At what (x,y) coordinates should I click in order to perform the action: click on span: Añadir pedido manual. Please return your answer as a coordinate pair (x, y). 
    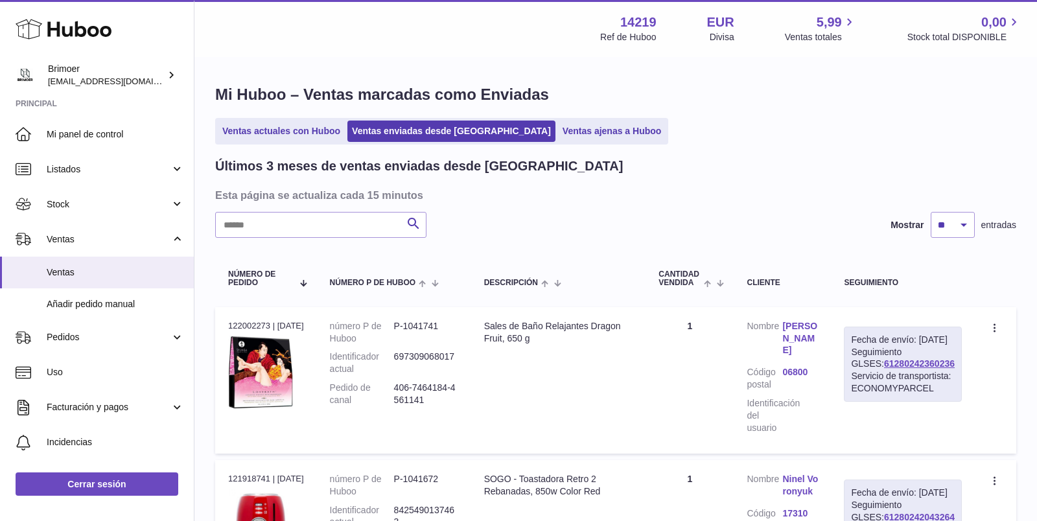
    Looking at the image, I should click on (115, 304).